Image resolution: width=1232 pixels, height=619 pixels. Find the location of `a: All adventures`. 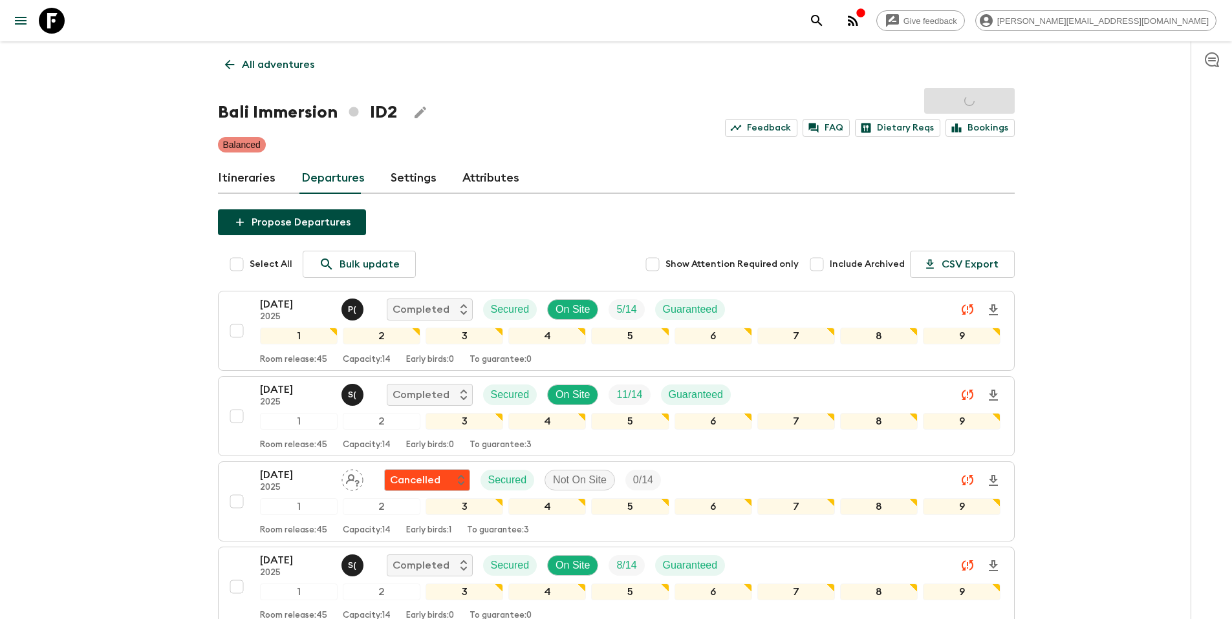

a: All adventures is located at coordinates (270, 65).